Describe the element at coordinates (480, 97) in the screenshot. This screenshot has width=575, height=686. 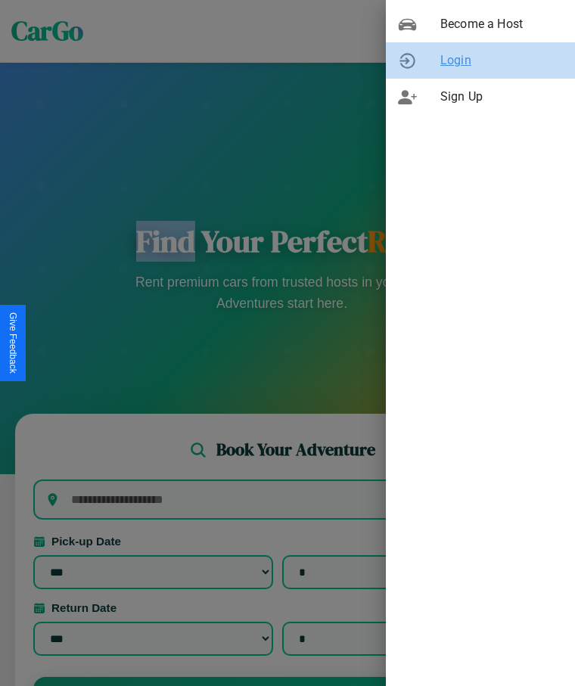
I see `div: Sign Up` at that location.